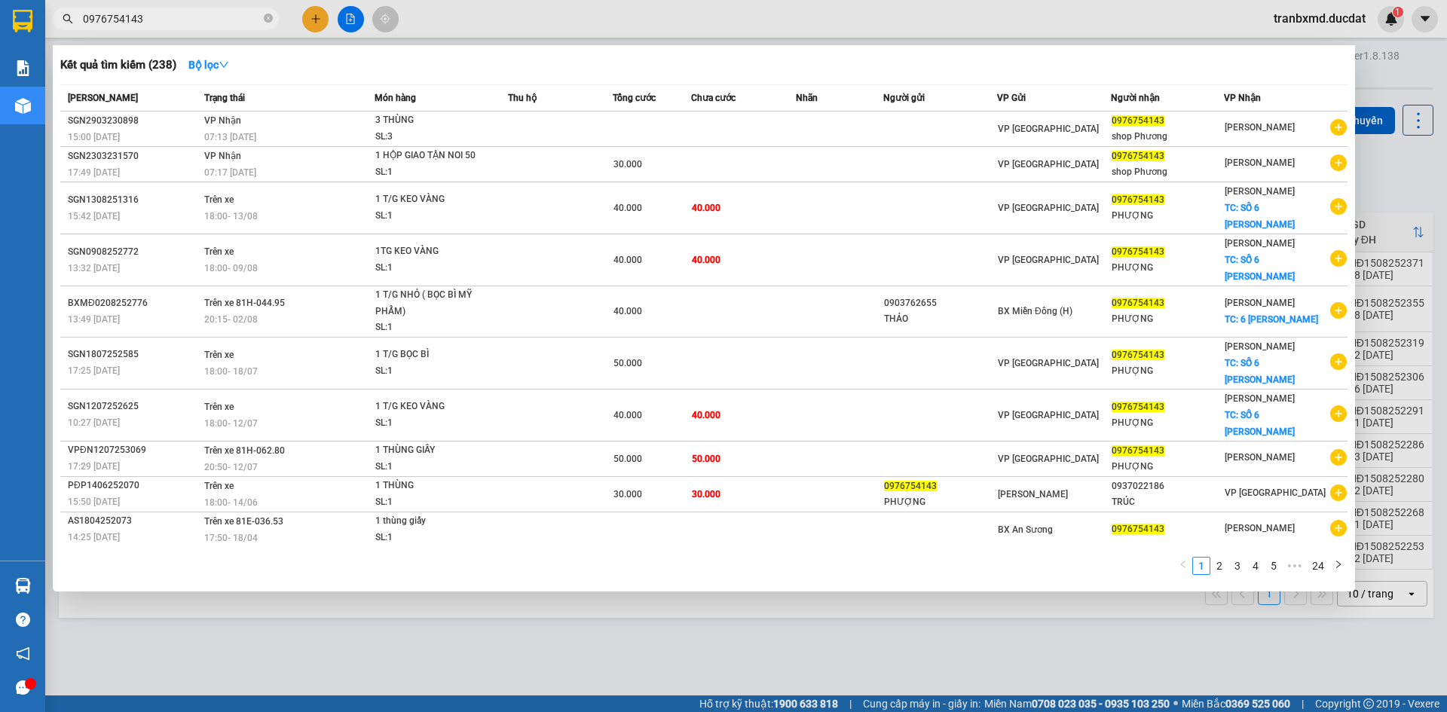 Image resolution: width=1447 pixels, height=712 pixels. What do you see at coordinates (1339, 566) in the screenshot?
I see `li: Next Page` at bounding box center [1339, 566].